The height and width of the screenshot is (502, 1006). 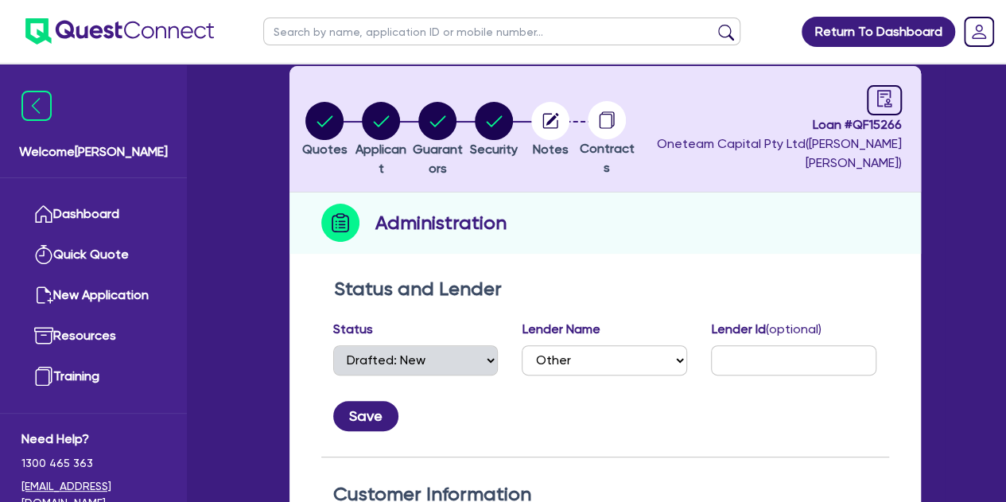 I want to click on input: Search by name, application ID or mobile number..., so click(x=502, y=31).